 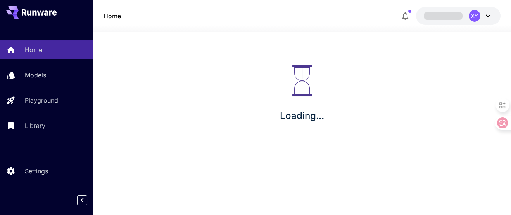 What do you see at coordinates (35, 75) in the screenshot?
I see `p: Models` at bounding box center [35, 75].